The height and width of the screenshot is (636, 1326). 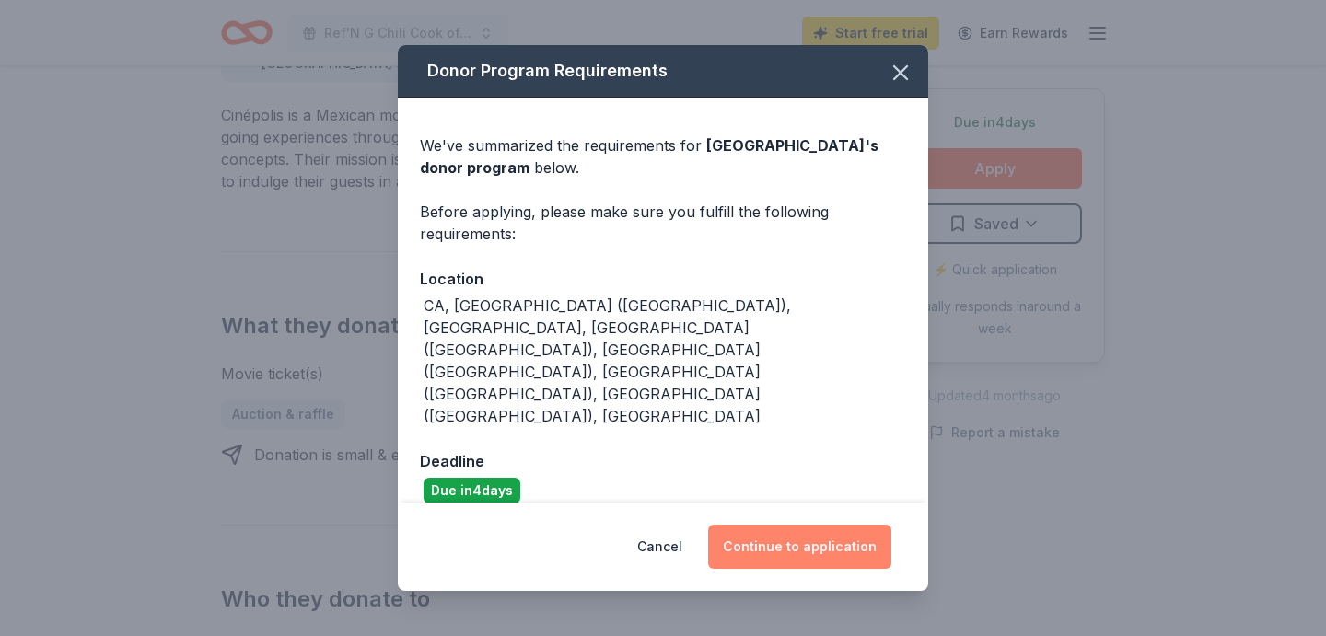 I want to click on div: Deadline, so click(x=663, y=461).